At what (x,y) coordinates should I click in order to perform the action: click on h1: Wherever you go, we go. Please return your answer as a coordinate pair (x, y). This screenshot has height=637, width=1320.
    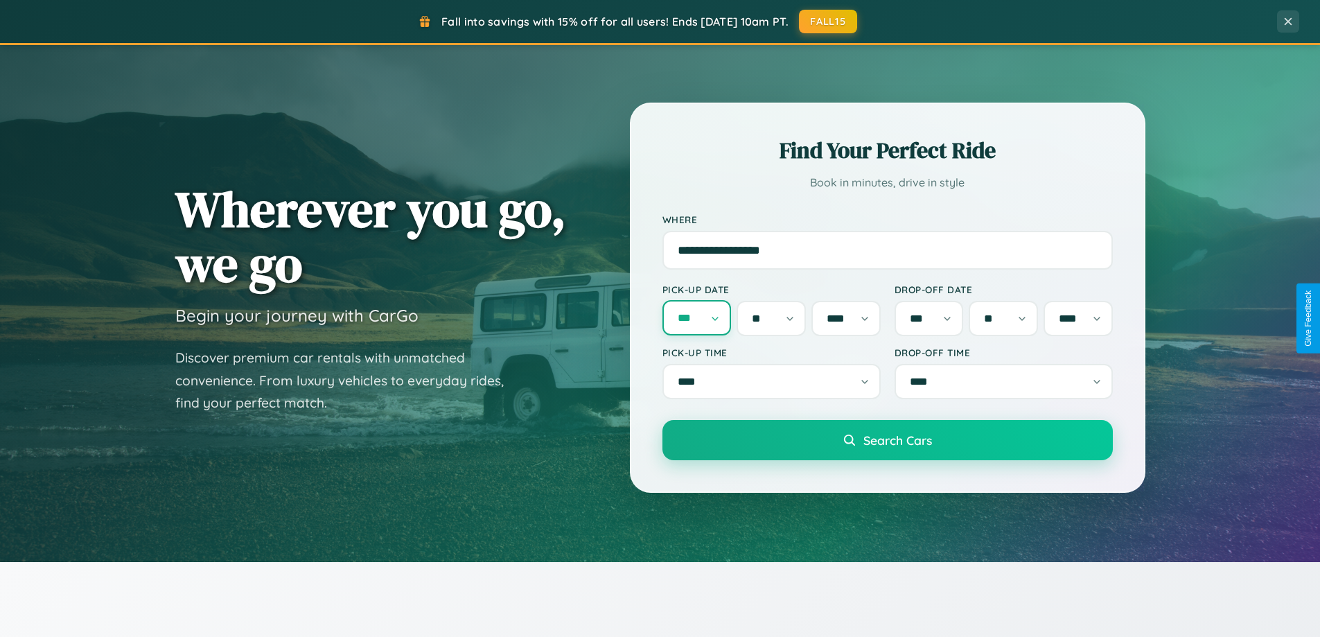
    Looking at the image, I should click on (371, 236).